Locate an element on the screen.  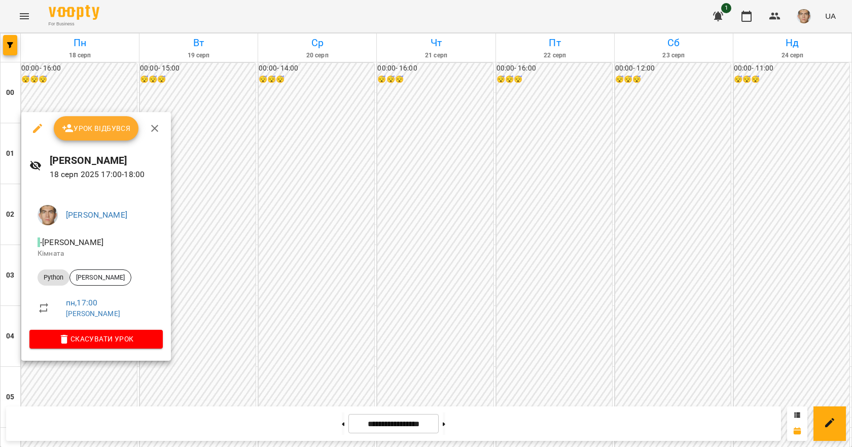
img: 290265f4fa403245e7fea1740f973bad.jpg is located at coordinates (48, 215).